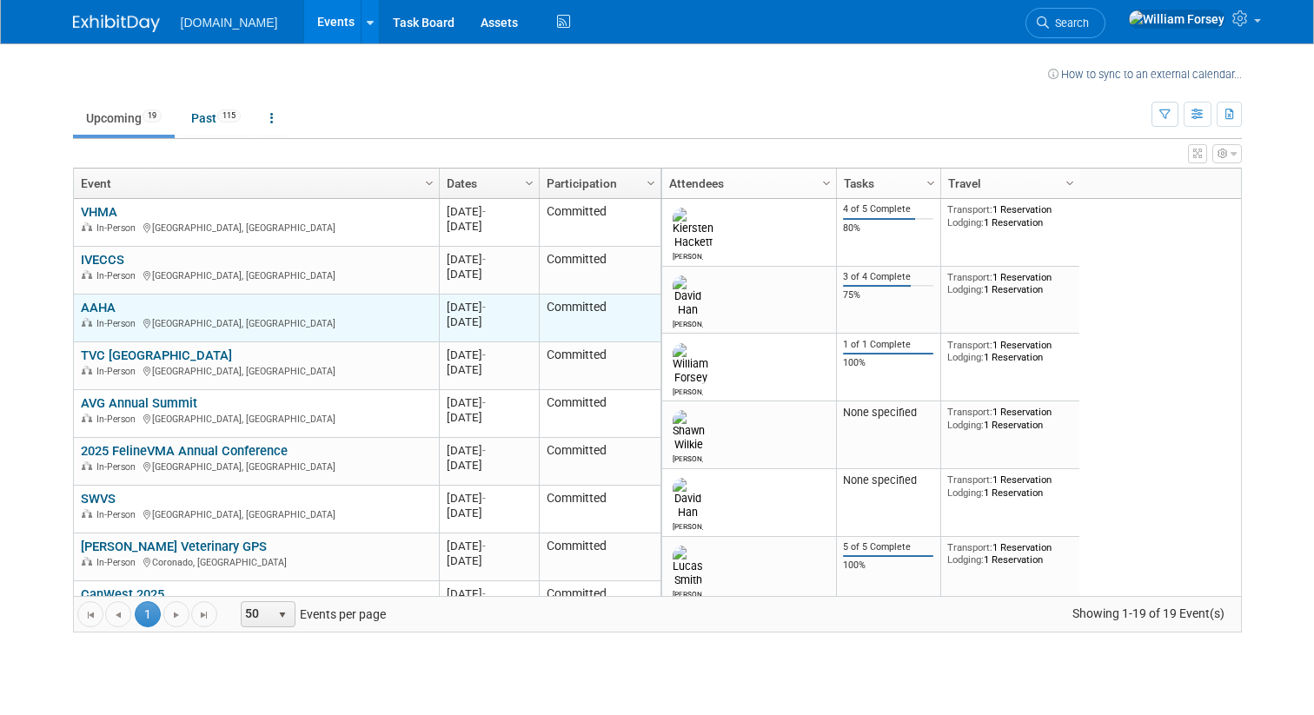  What do you see at coordinates (215, 118) in the screenshot?
I see `a: Past115` at bounding box center [215, 118].